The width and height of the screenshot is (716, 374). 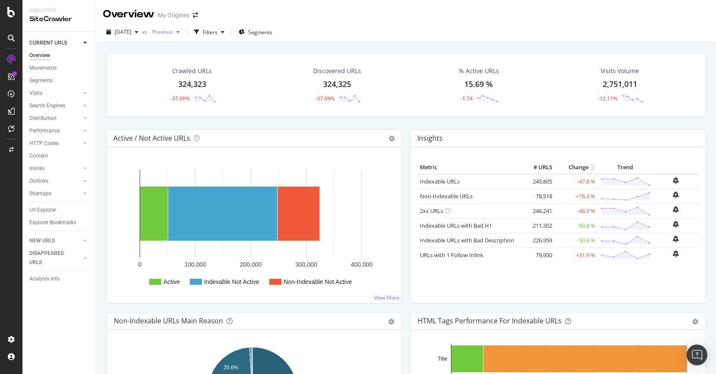 What do you see at coordinates (43, 68) in the screenshot?
I see `div: Movements` at bounding box center [43, 68].